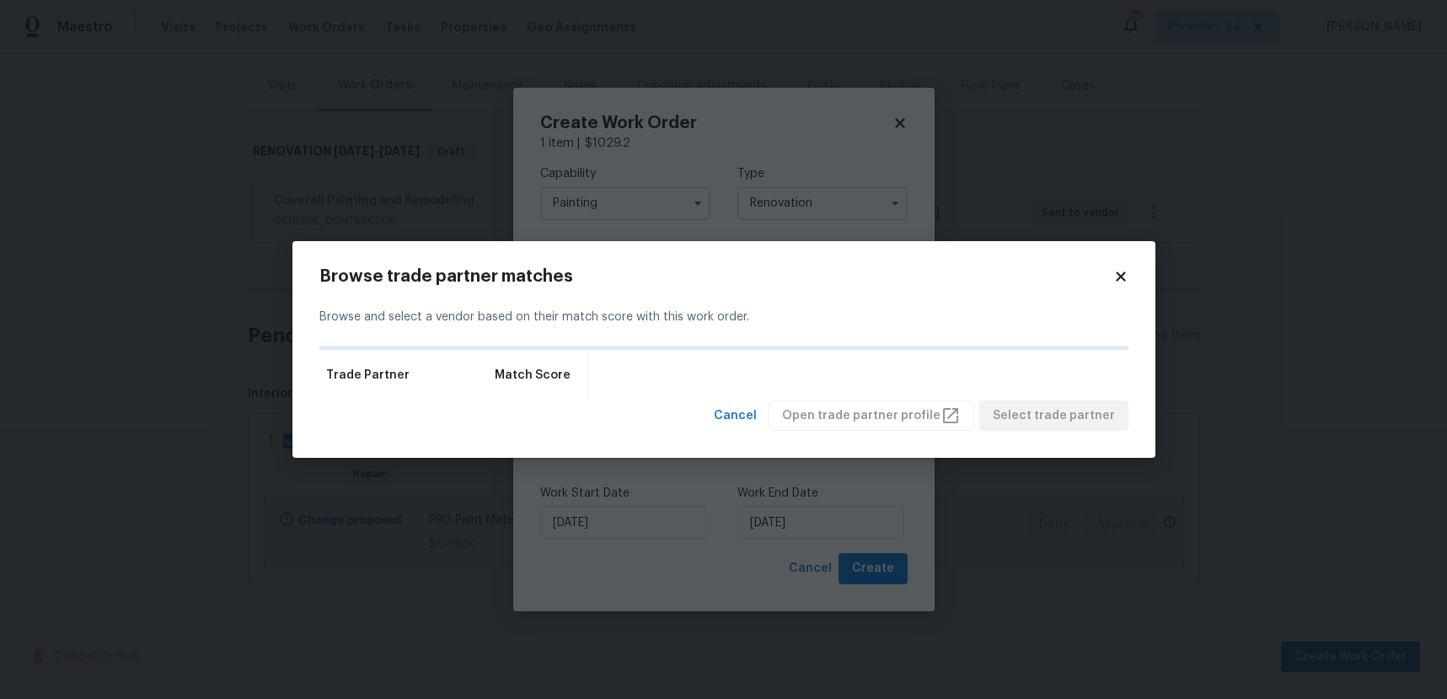  What do you see at coordinates (367, 375) in the screenshot?
I see `span: Trade Partner` at bounding box center [367, 375].